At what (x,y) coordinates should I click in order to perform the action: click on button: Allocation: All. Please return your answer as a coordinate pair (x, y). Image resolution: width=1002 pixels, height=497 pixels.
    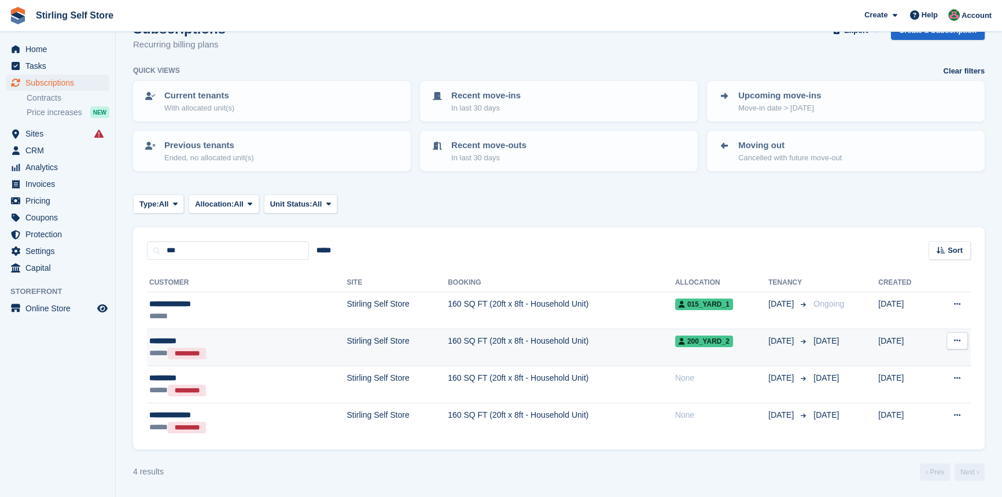
    Looking at the image, I should click on (224, 204).